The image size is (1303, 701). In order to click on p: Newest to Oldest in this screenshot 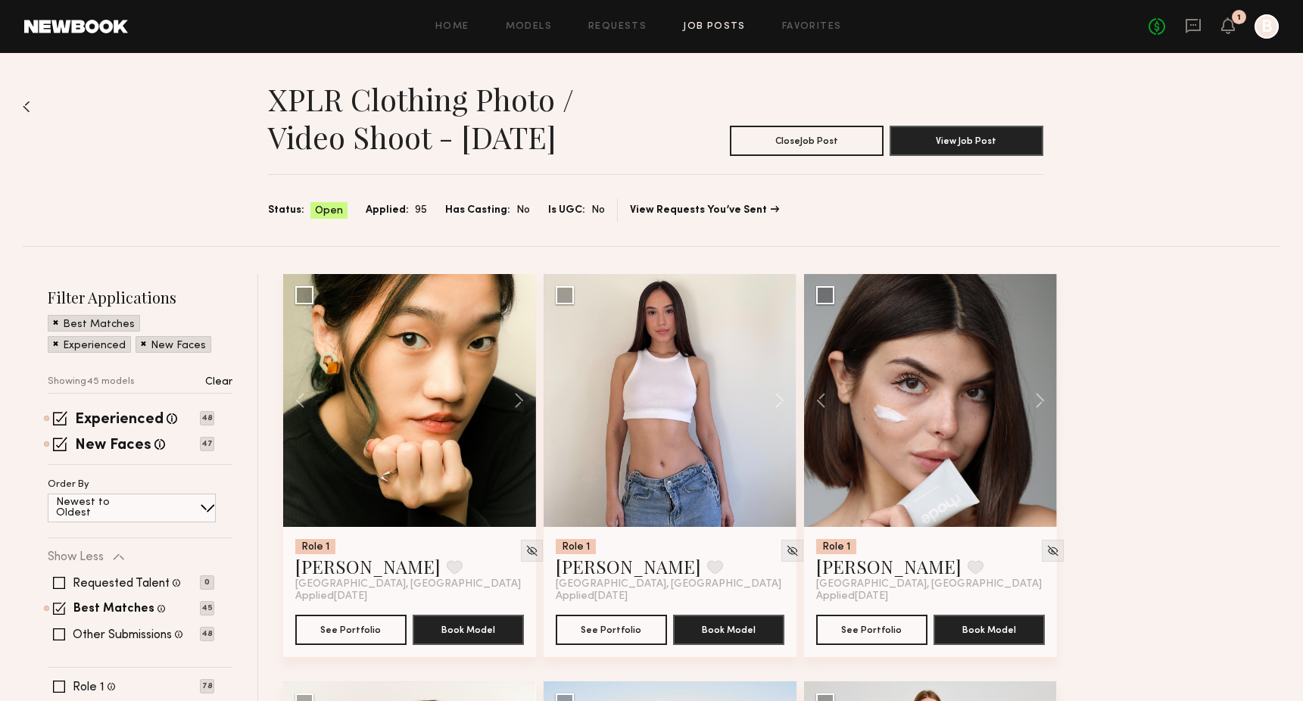, I will do `click(101, 508)`.